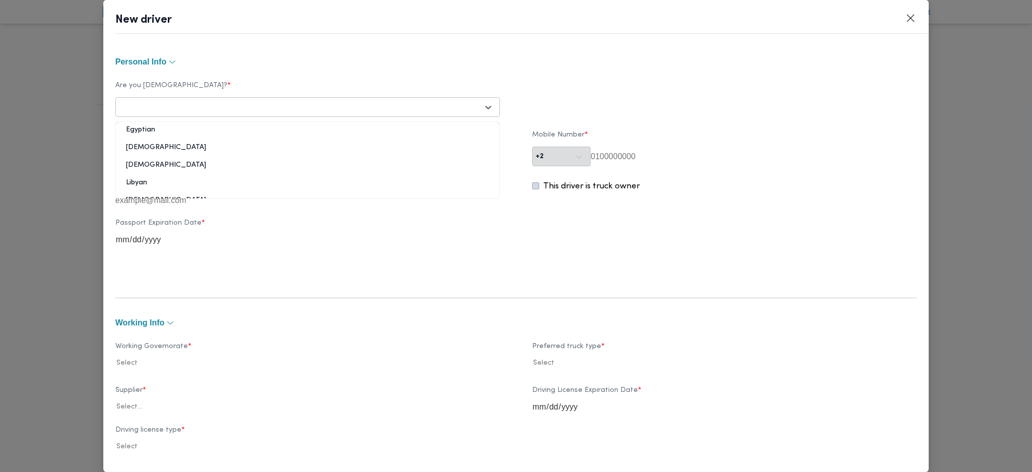 This screenshot has height=472, width=1032. What do you see at coordinates (307, 394) in the screenshot?
I see `label: Supplier` at bounding box center [307, 394].